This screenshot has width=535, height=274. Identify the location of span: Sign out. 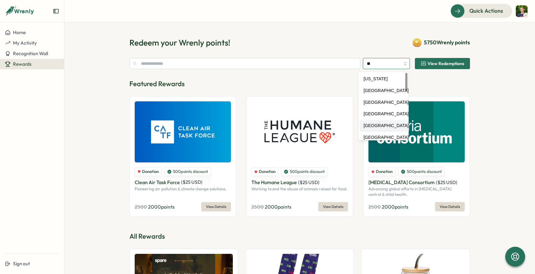
(21, 263).